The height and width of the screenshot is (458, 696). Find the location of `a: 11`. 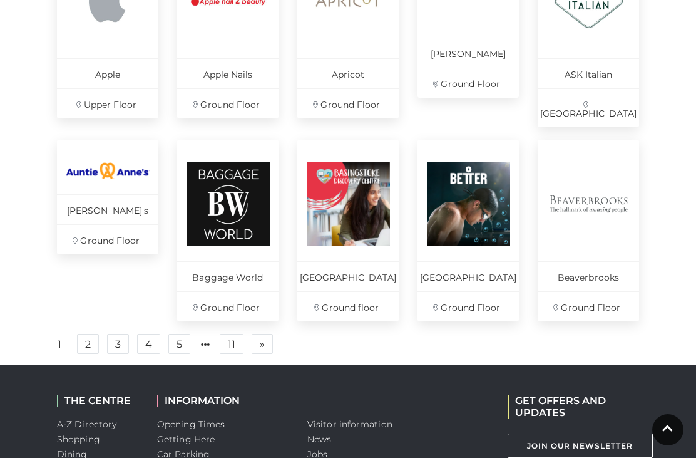

a: 11 is located at coordinates (232, 344).